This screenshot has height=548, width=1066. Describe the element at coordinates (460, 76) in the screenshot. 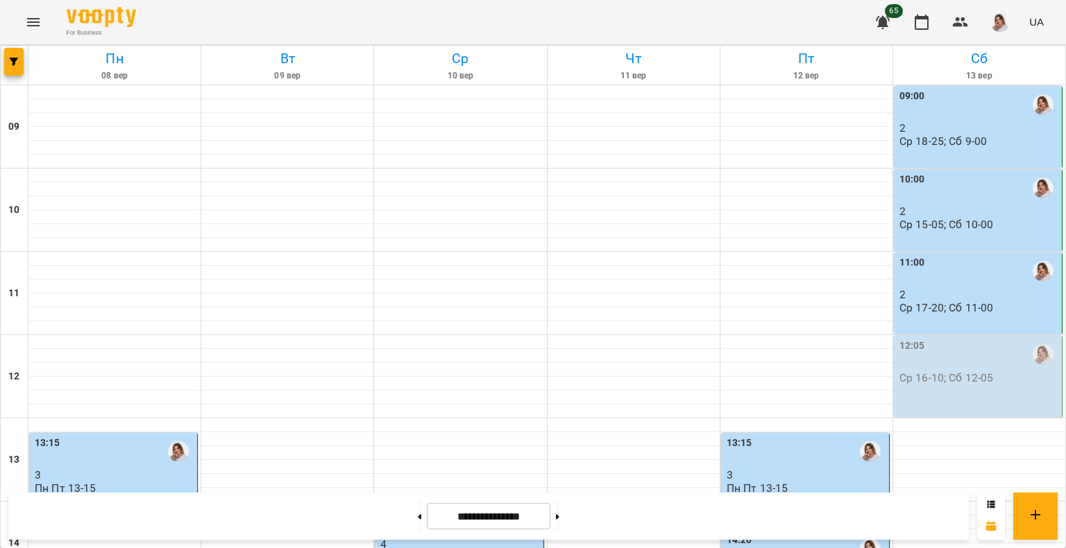

I see `h6: 10 вер` at that location.